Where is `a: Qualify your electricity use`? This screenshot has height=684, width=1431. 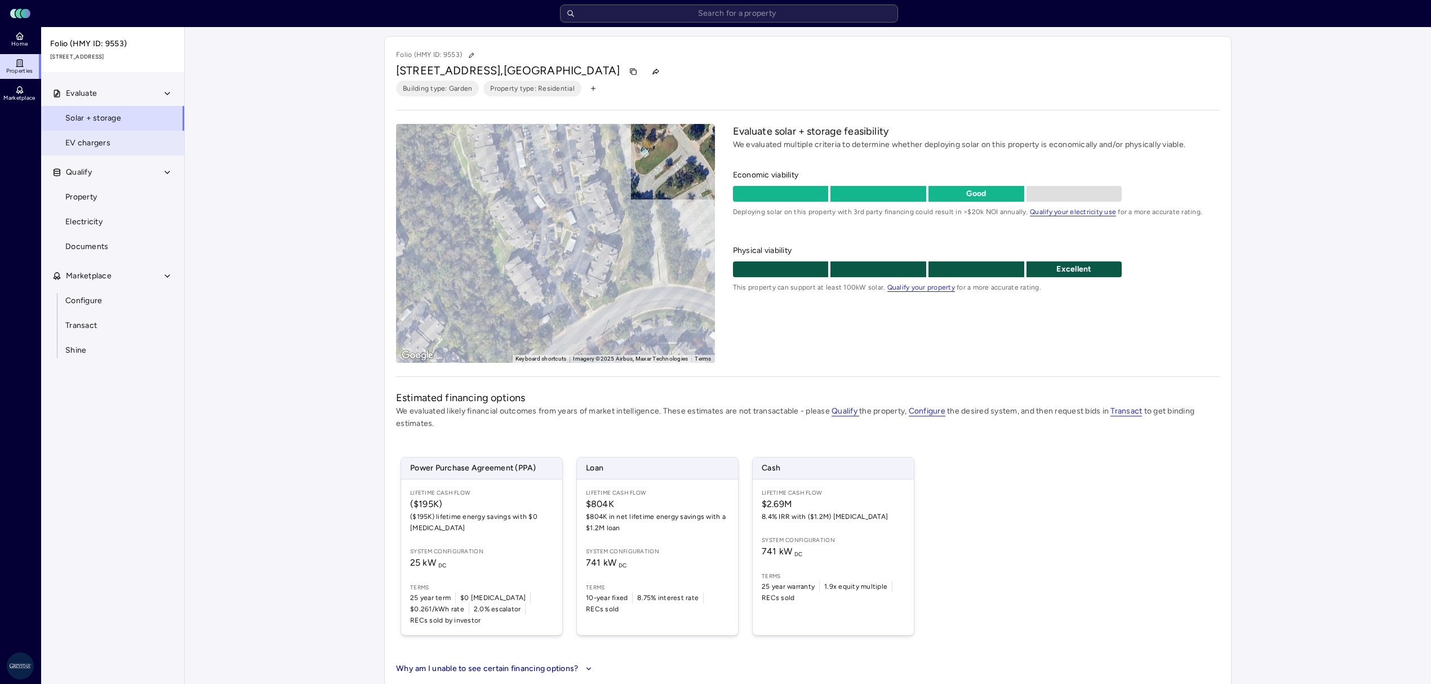
a: Qualify your electricity use is located at coordinates (1073, 212).